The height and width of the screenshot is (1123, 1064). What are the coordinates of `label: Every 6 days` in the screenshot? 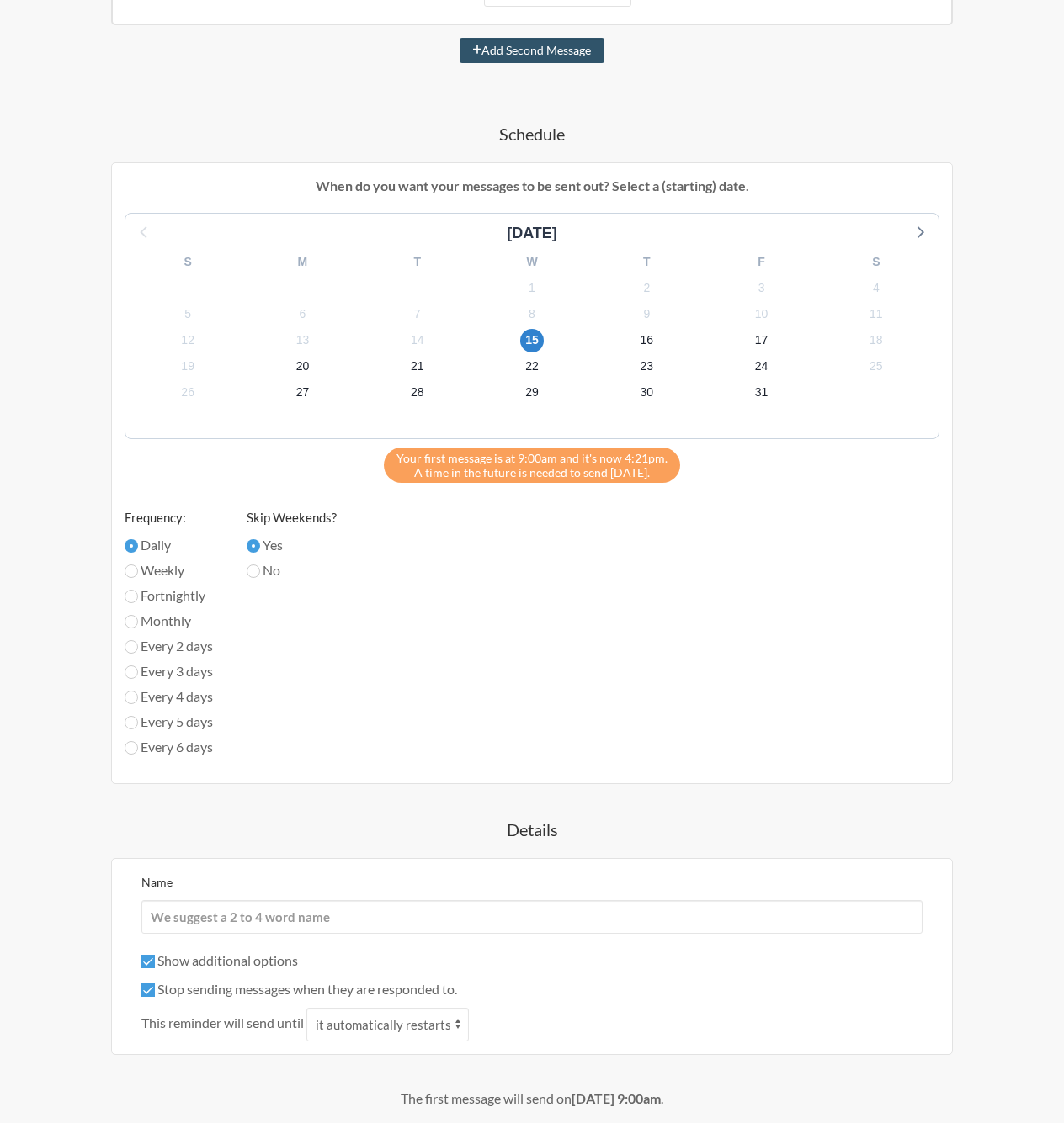 It's located at (168, 747).